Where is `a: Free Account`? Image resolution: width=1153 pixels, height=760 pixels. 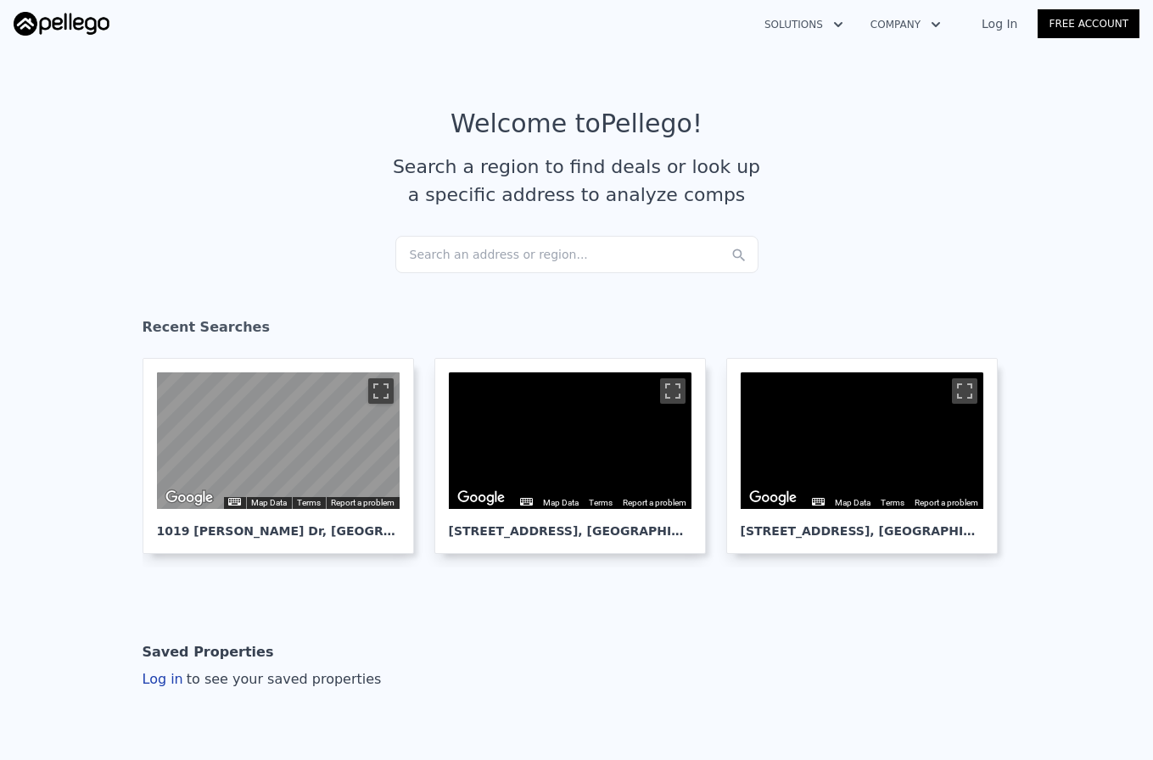 a: Free Account is located at coordinates (1088, 24).